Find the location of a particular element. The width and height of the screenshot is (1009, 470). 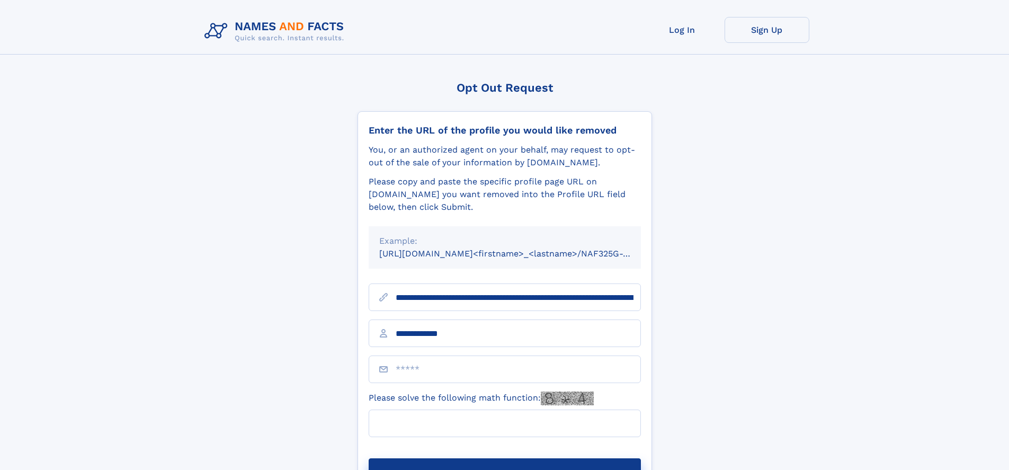

a: Log In is located at coordinates (682, 30).